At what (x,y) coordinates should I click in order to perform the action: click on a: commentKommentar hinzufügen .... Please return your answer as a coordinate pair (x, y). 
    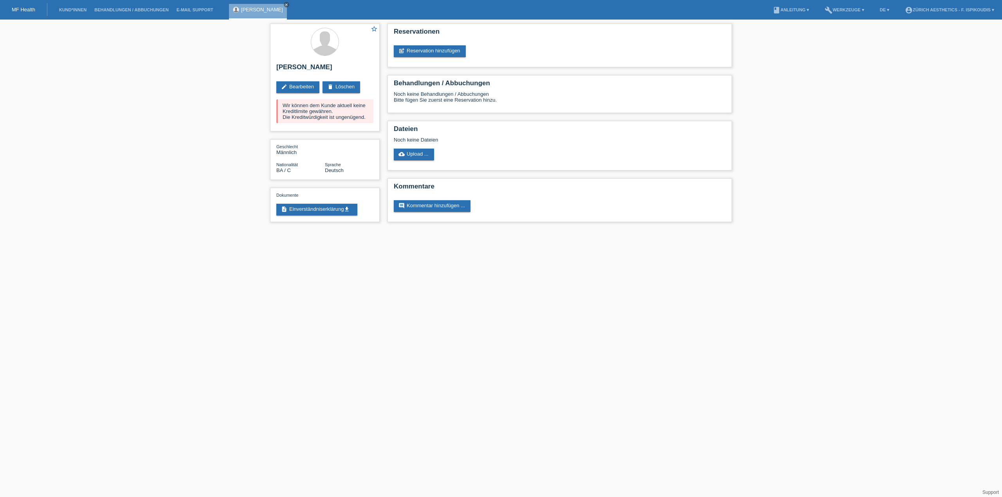
    Looking at the image, I should click on (432, 206).